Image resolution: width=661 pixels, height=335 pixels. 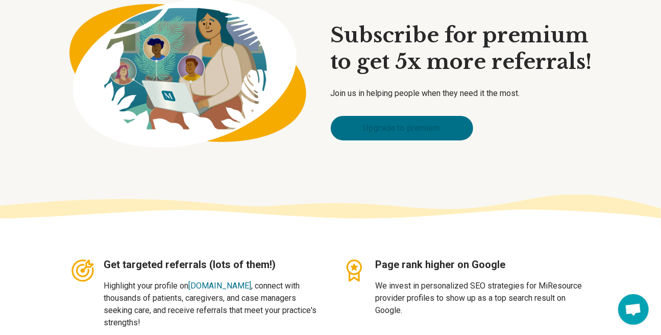 What do you see at coordinates (212, 264) in the screenshot?
I see `h3: Get targeted referrals (lots of them!)` at bounding box center [212, 264].